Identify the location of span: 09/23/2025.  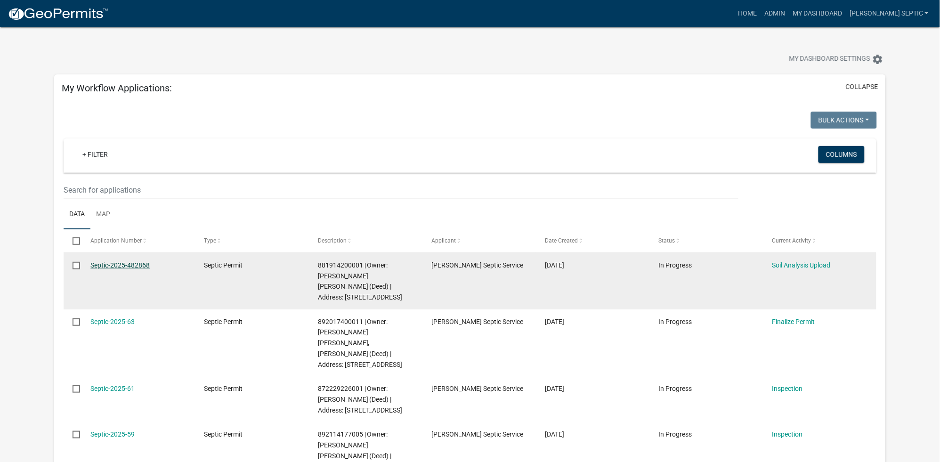
(554, 265).